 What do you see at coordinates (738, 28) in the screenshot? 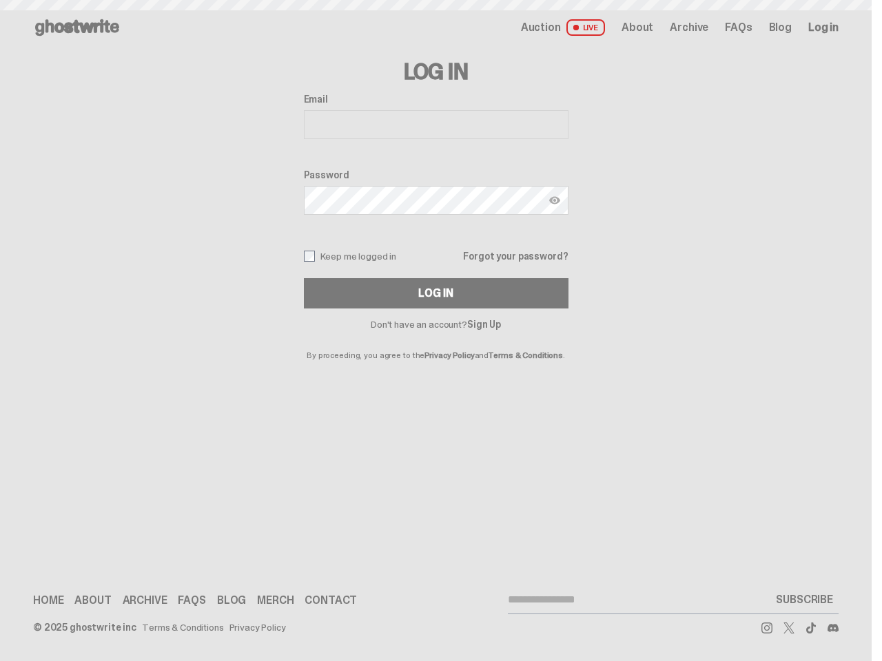
I see `span: FAQs` at bounding box center [738, 28].